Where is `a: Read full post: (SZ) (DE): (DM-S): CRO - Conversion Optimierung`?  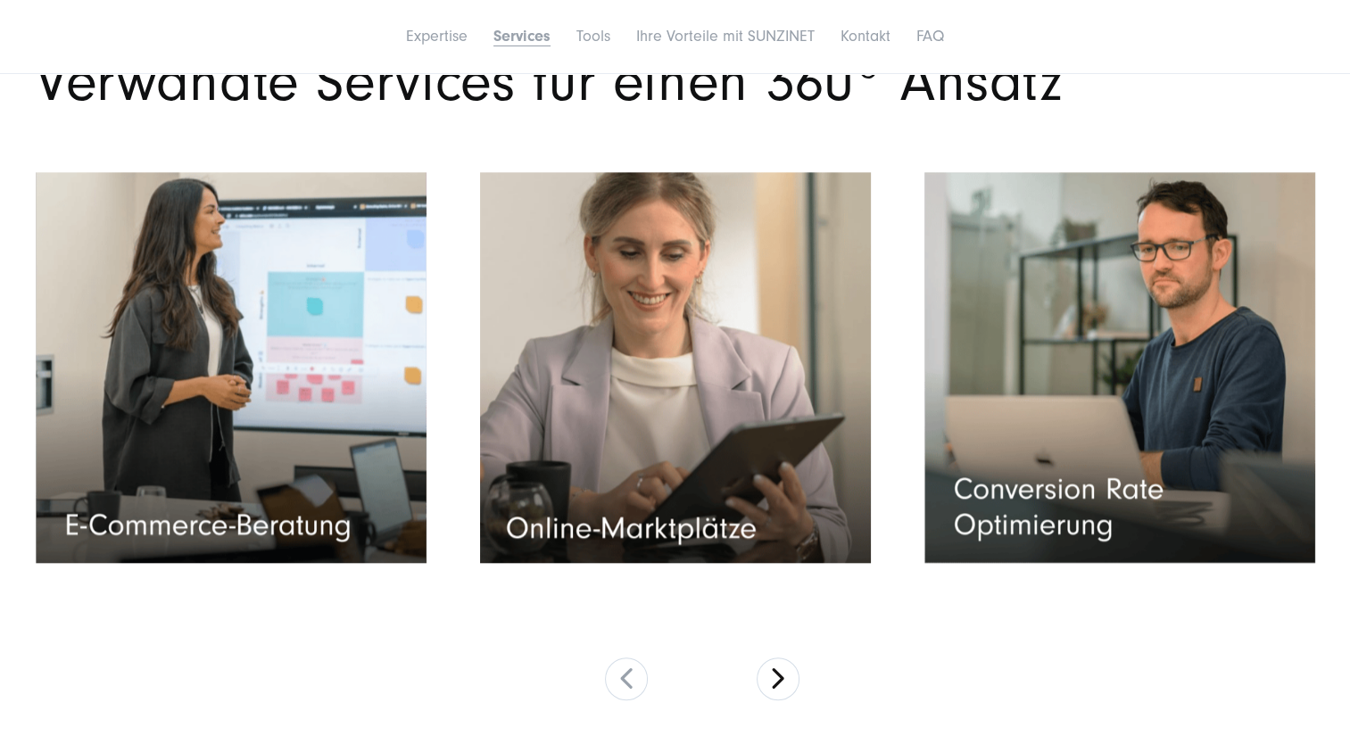
a: Read full post: (SZ) (DE): (DM-S): CRO - Conversion Optimierung is located at coordinates (1120, 368).